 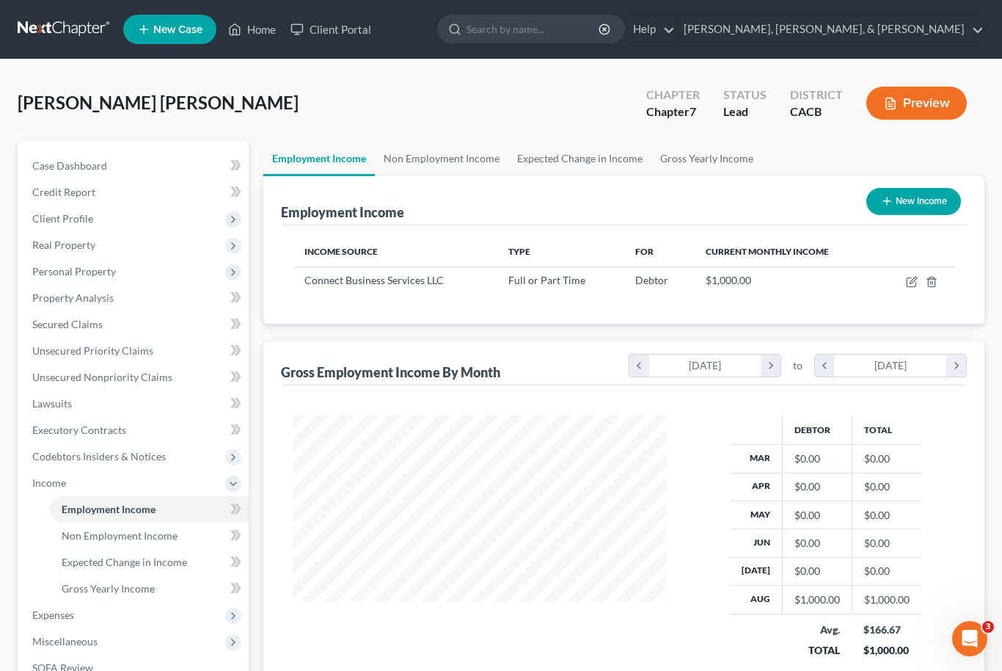 What do you see at coordinates (62, 218) in the screenshot?
I see `span: Client Profile` at bounding box center [62, 218].